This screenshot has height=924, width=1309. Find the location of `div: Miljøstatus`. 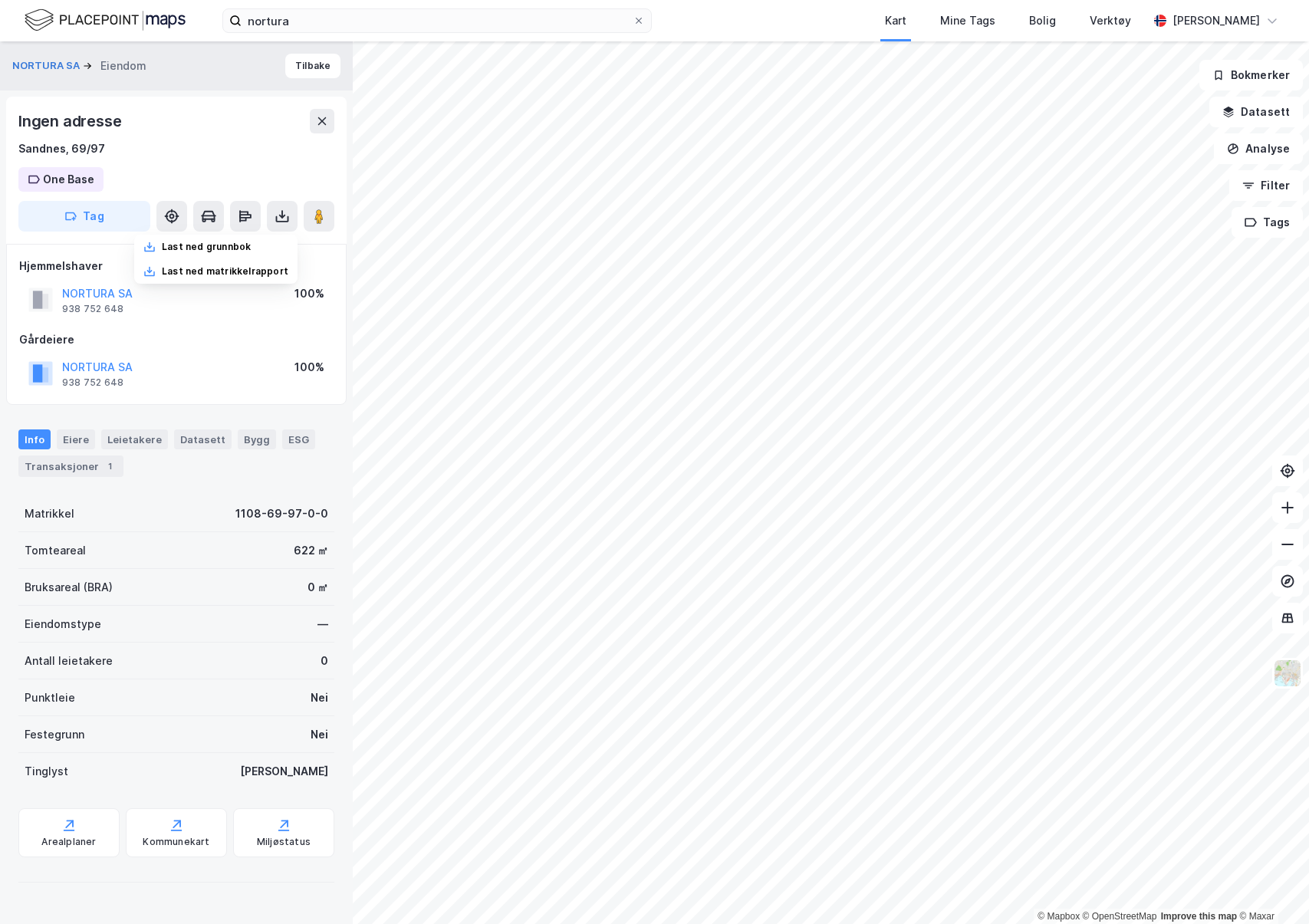

div: Miljøstatus is located at coordinates (284, 841).